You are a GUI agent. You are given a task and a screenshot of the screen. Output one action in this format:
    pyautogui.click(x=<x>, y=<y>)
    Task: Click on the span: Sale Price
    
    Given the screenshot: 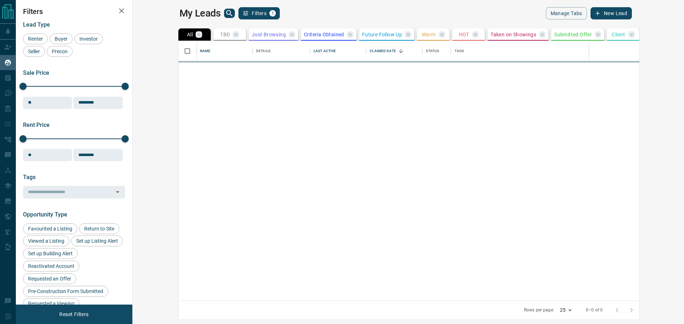 What is the action you would take?
    pyautogui.click(x=36, y=73)
    